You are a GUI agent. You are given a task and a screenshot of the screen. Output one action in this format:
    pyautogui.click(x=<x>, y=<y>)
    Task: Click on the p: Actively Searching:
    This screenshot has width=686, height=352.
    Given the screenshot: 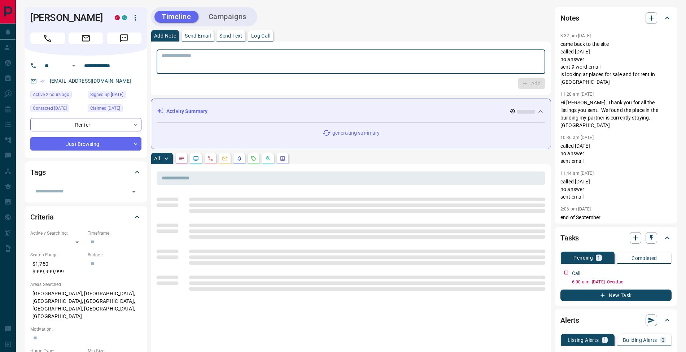 What is the action you would take?
    pyautogui.click(x=57, y=233)
    